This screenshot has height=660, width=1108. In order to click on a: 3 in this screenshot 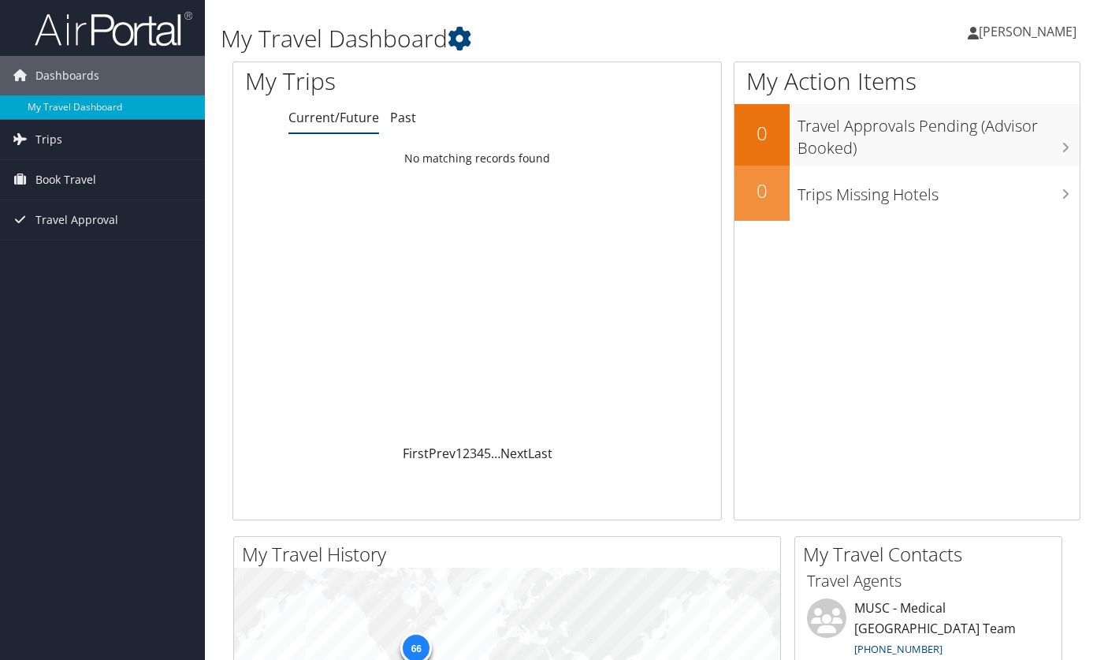, I will do `click(473, 453)`.